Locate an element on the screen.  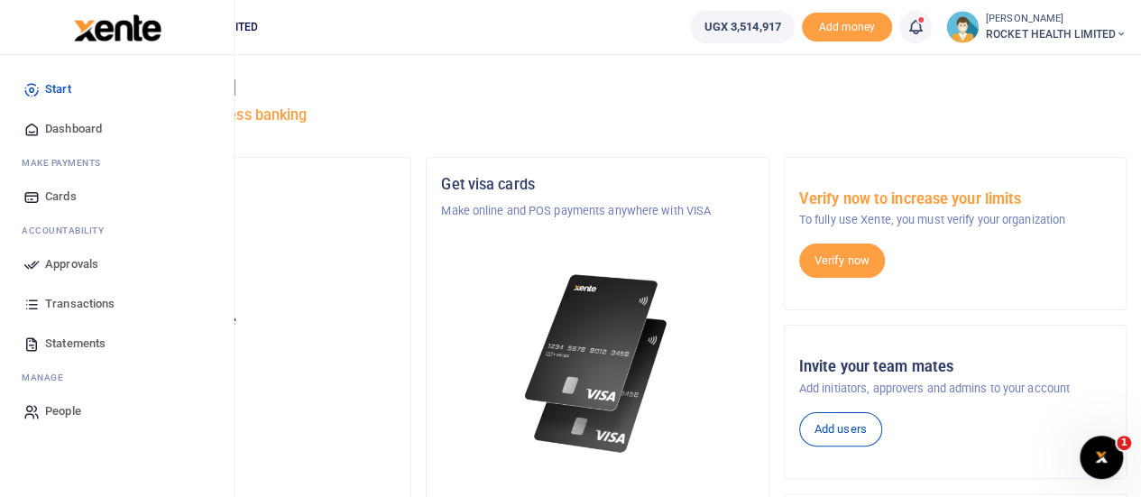
a: Verify now is located at coordinates (841, 261).